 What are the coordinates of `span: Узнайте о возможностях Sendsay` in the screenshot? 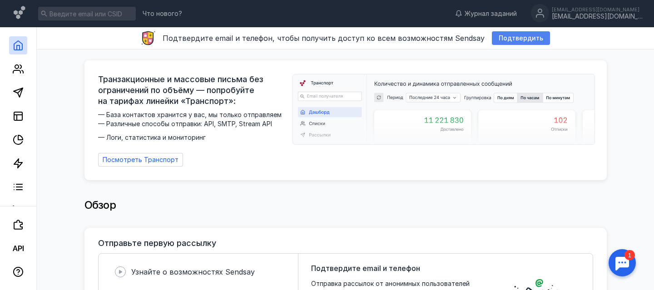 It's located at (193, 272).